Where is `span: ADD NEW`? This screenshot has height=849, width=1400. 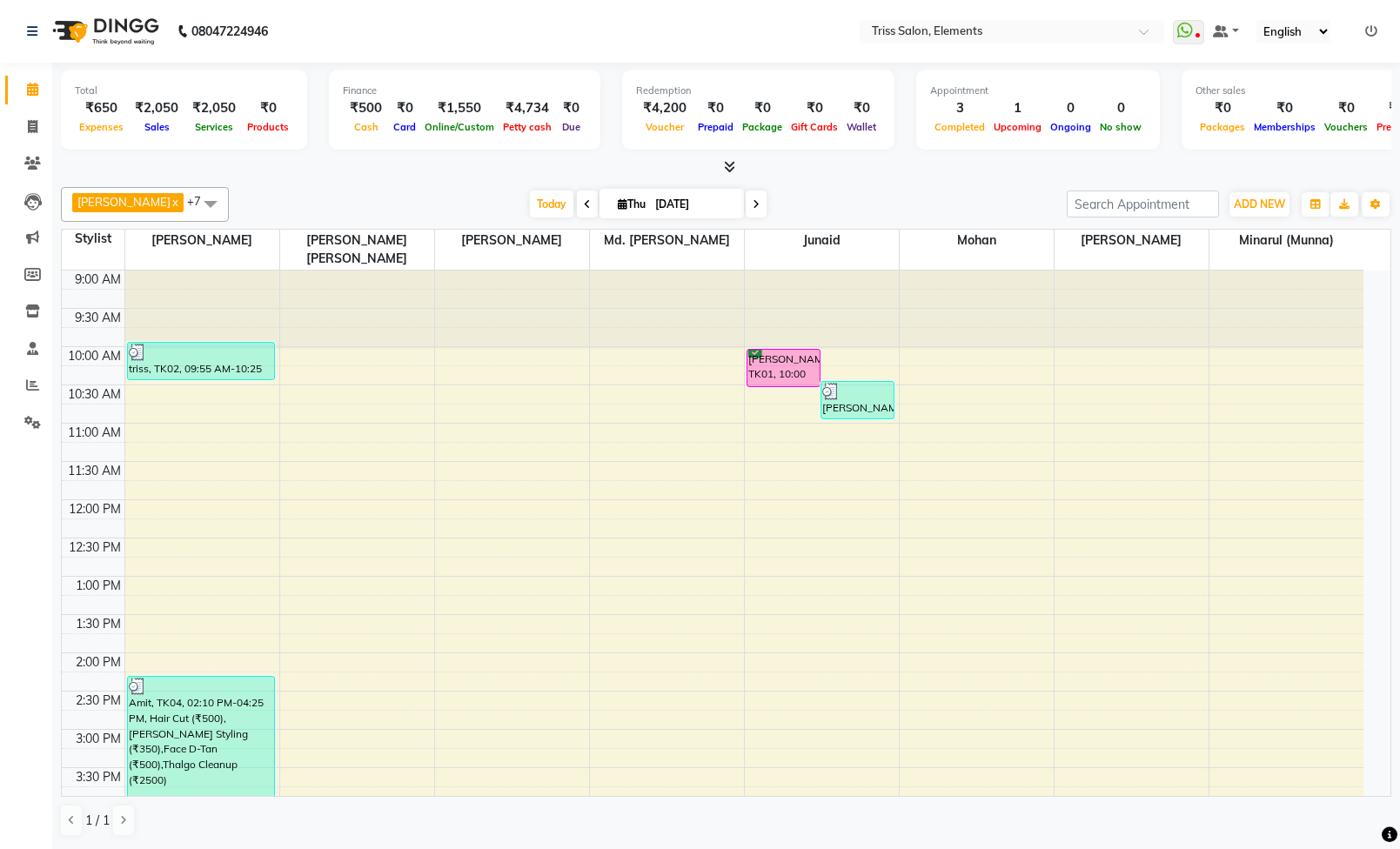 span: ADD NEW is located at coordinates (1259, 203).